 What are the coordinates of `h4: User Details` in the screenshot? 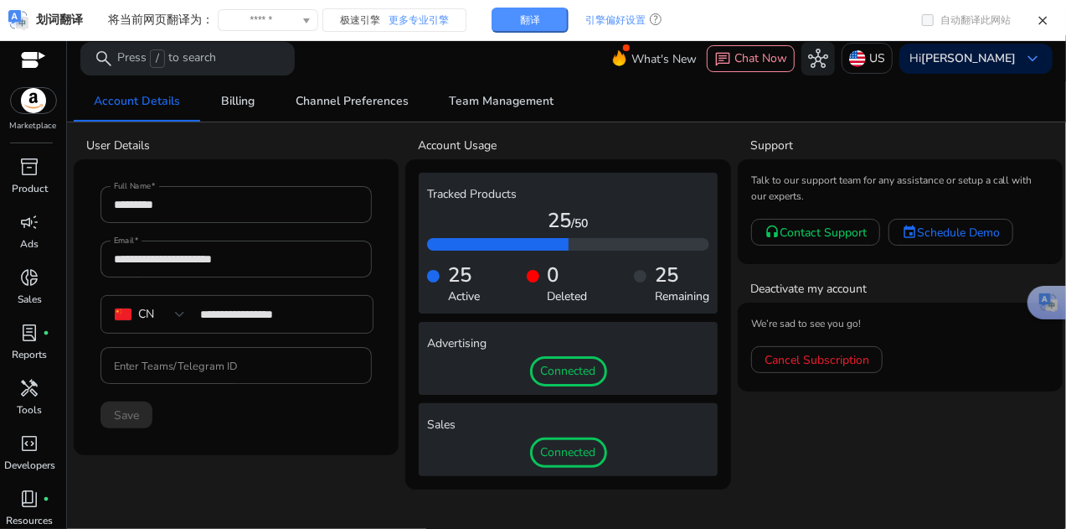 It's located at (242, 146).